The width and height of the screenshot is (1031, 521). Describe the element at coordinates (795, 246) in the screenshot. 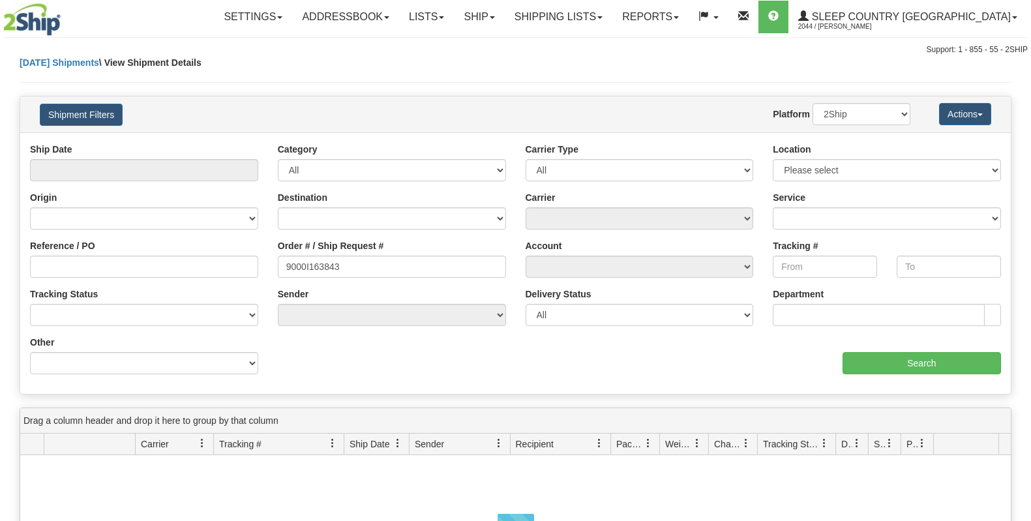

I see `label: Tracking #` at that location.